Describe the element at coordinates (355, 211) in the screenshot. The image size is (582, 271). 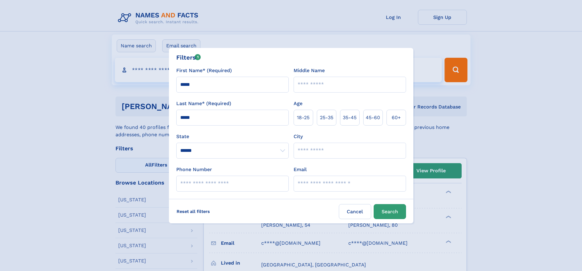
I see `label: Cancel` at that location.